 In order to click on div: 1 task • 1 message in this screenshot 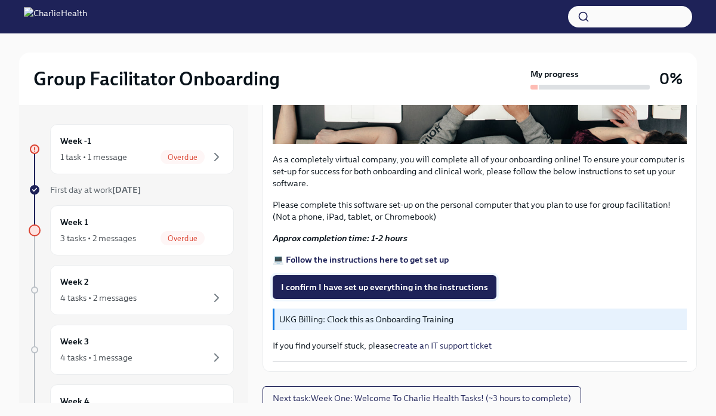, I will do `click(94, 157)`.